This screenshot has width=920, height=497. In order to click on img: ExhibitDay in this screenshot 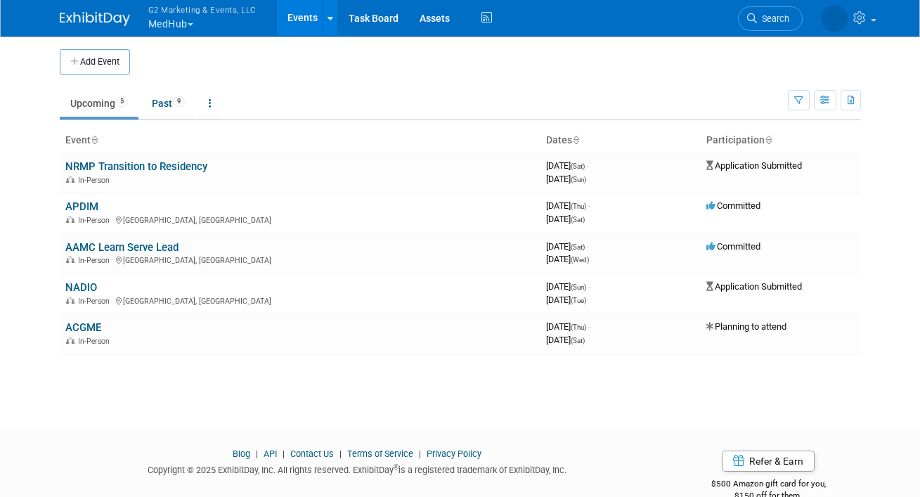, I will do `click(95, 19)`.